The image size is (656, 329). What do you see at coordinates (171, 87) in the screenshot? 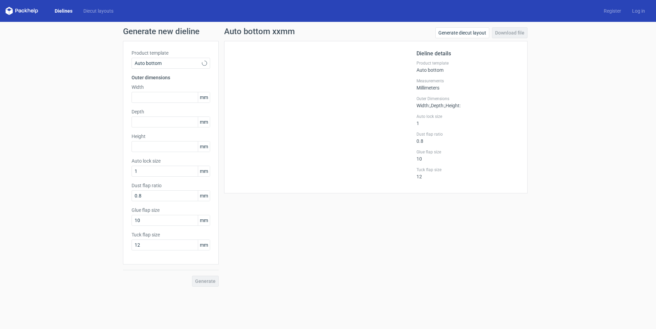
I see `label: Width` at bounding box center [171, 87].